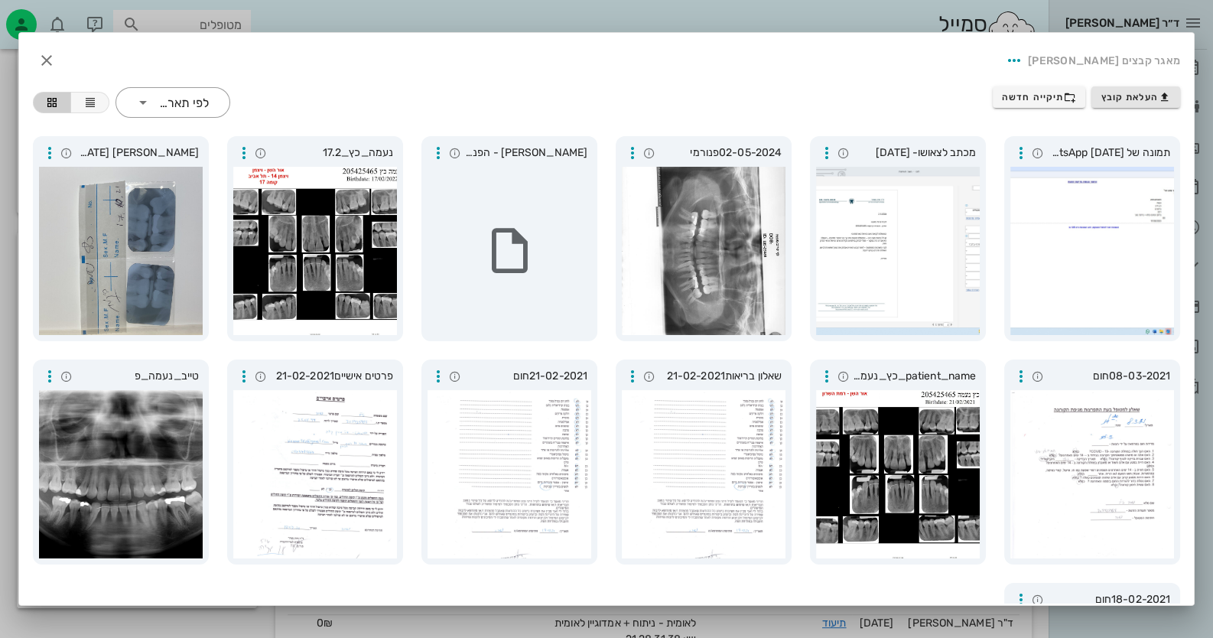 The height and width of the screenshot is (638, 1213). Describe the element at coordinates (1038, 97) in the screenshot. I see `span: תיקייה חדשה` at that location.